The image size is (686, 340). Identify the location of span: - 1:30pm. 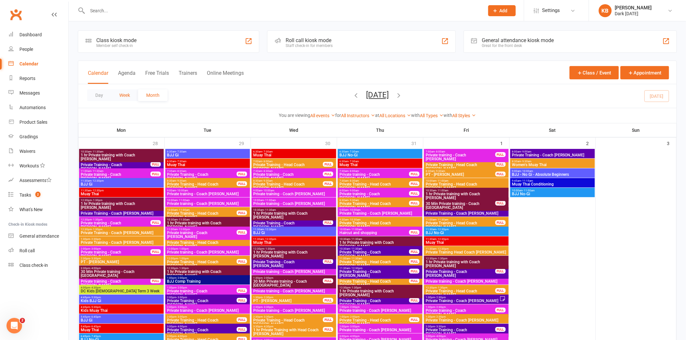
(97, 220).